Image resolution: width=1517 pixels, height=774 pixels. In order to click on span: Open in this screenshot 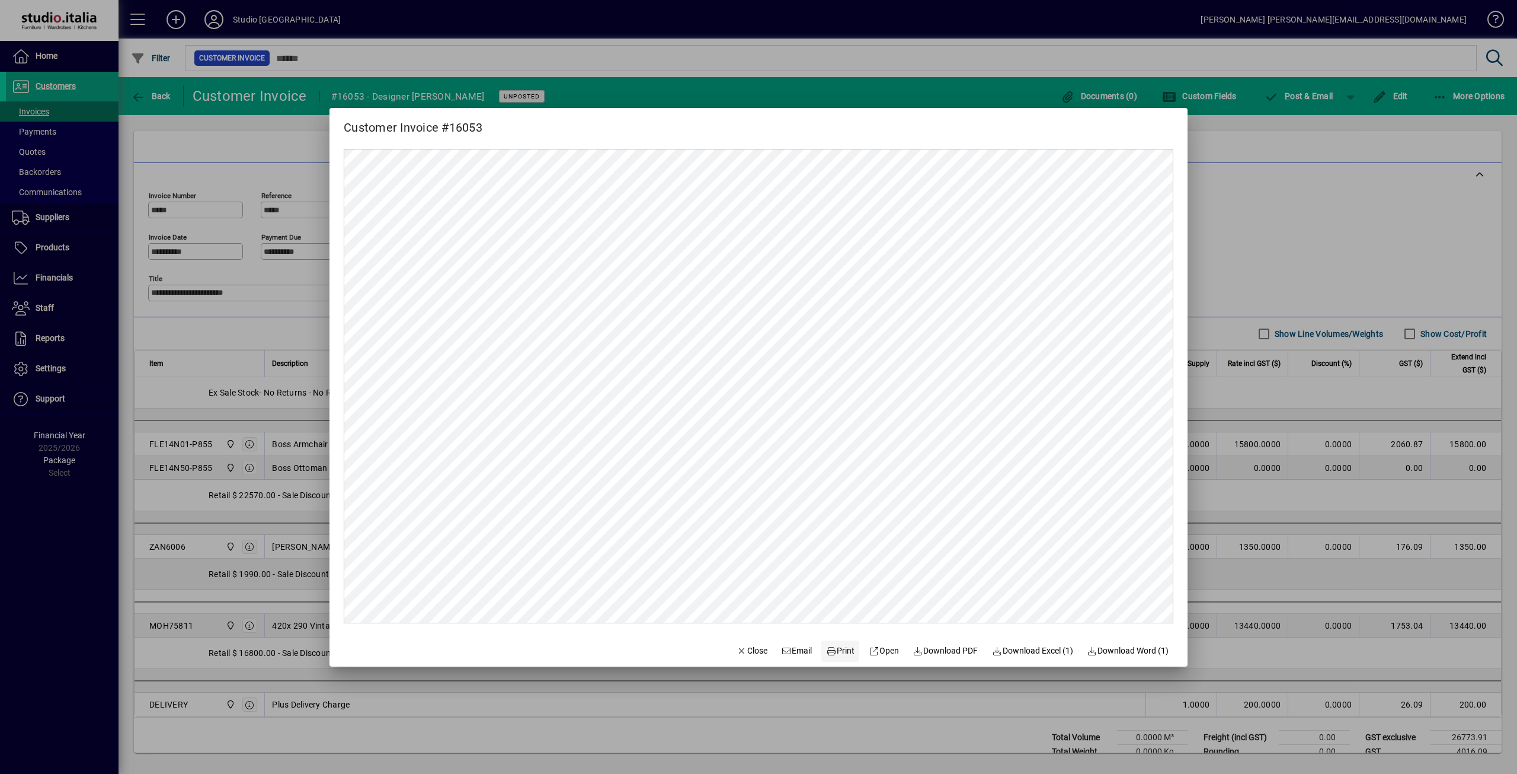, I will do `click(884, 650)`.